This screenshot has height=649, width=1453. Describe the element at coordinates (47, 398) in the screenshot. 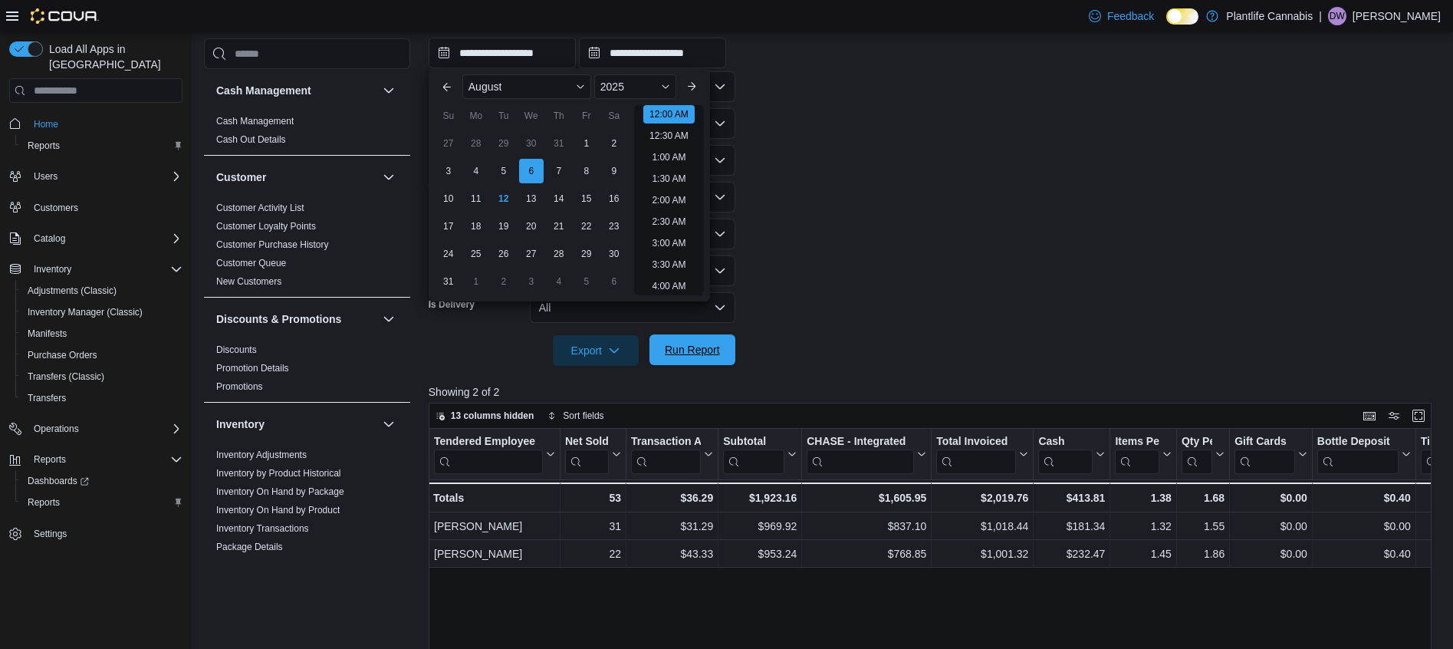

I see `a: Transfers` at that location.